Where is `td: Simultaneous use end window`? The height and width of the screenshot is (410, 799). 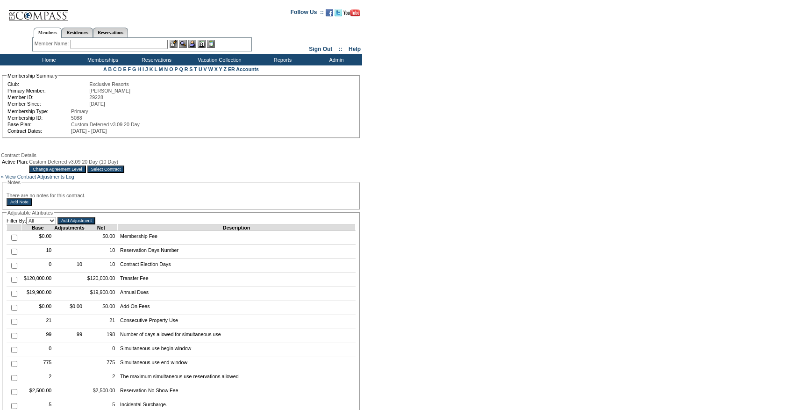
td: Simultaneous use end window is located at coordinates (237, 364).